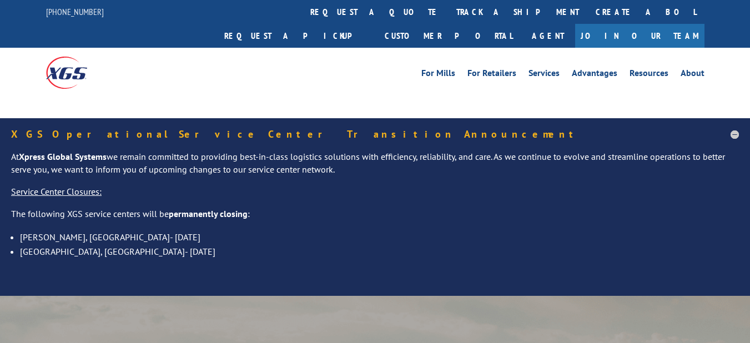 The width and height of the screenshot is (750, 343). What do you see at coordinates (548, 36) in the screenshot?
I see `a: Agent` at bounding box center [548, 36].